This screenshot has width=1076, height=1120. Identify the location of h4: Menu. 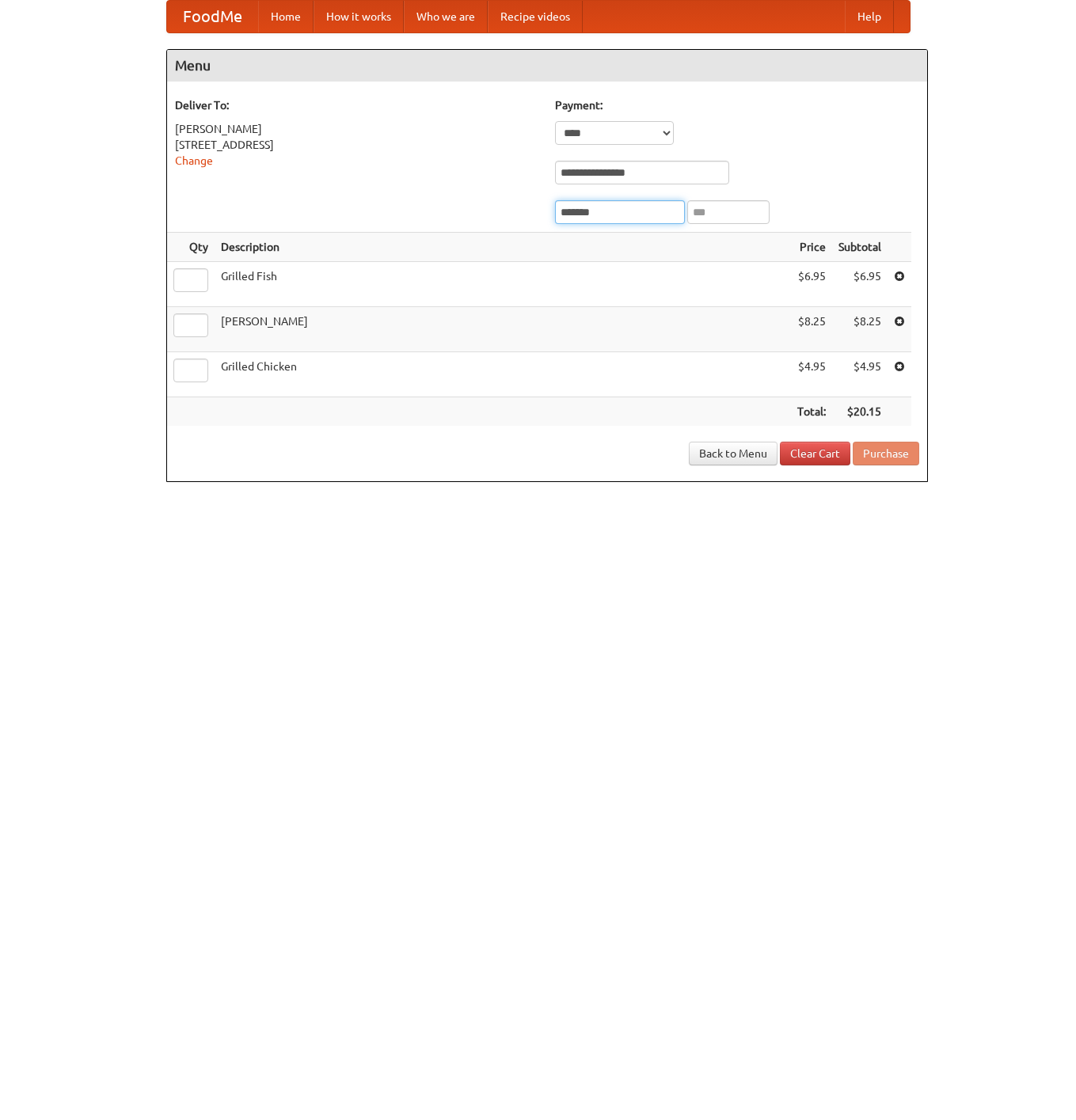
(547, 66).